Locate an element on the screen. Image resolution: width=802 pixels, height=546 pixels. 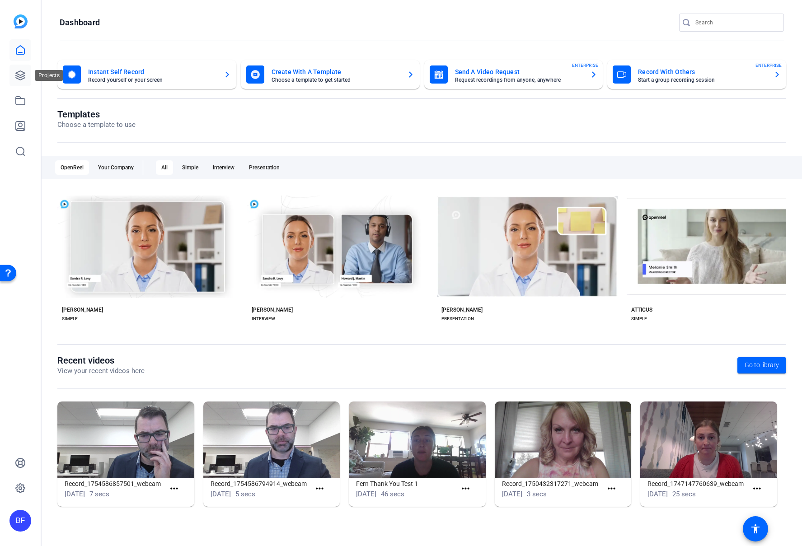
span: 46 secs is located at coordinates (393, 494).